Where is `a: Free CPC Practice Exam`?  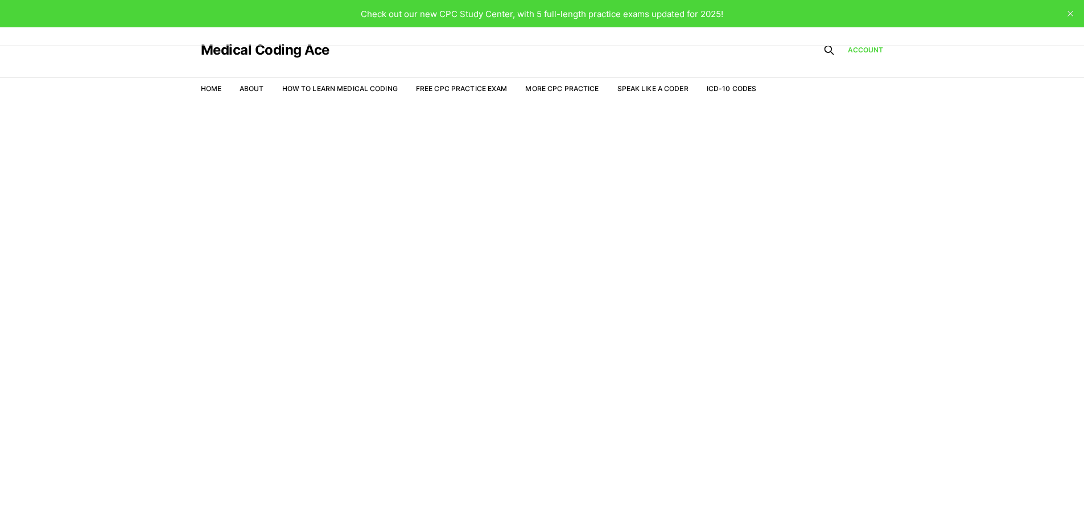
a: Free CPC Practice Exam is located at coordinates (462, 88).